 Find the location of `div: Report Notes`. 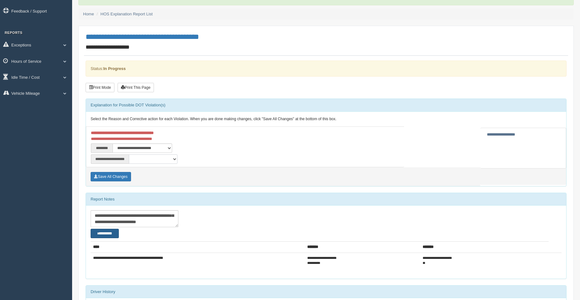

div: Report Notes is located at coordinates (326, 199).